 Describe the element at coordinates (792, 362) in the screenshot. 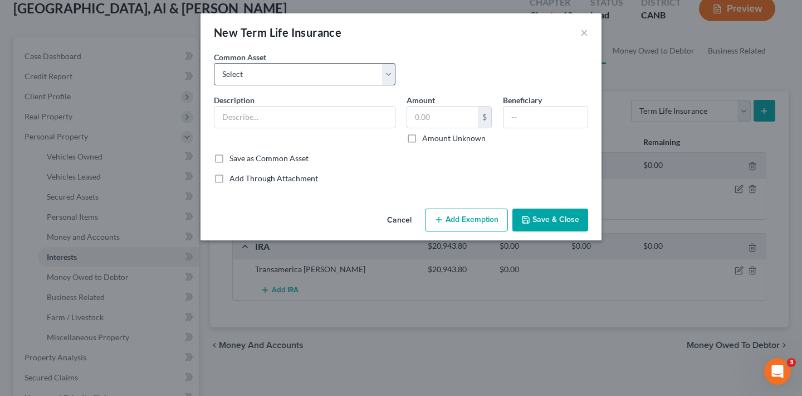

I see `span: 3` at that location.